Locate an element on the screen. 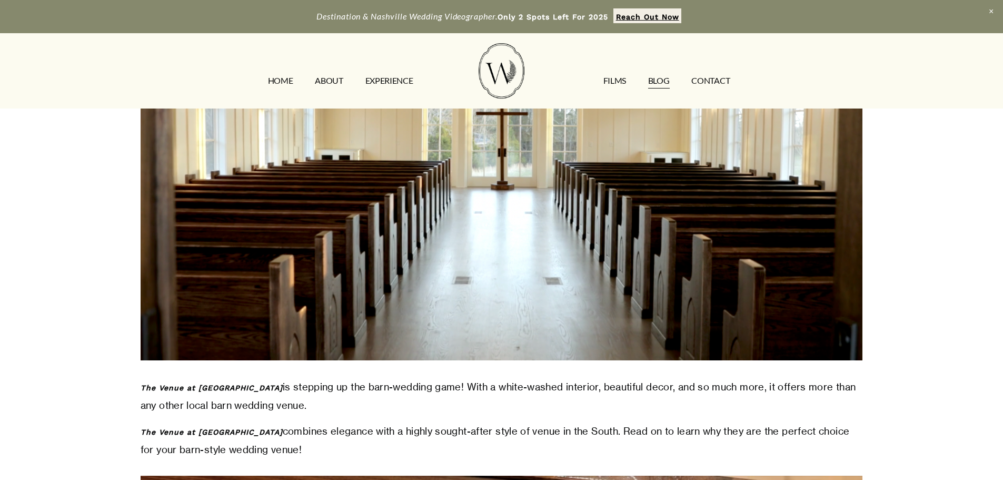 The image size is (1003, 480). a: Reach Out Now is located at coordinates (647, 16).